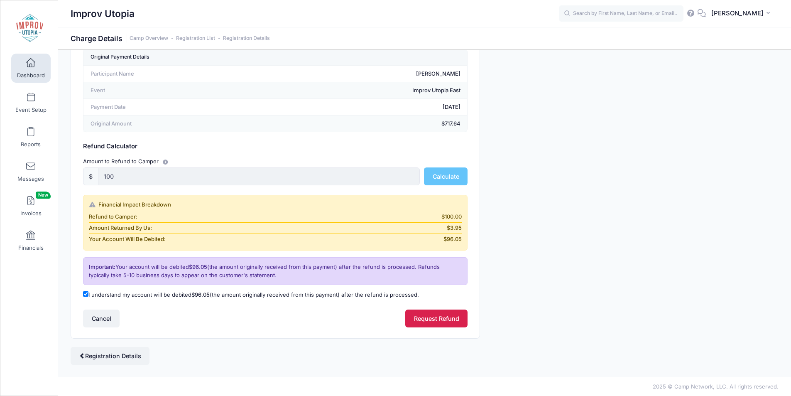 This screenshot has height=396, width=791. What do you see at coordinates (31, 75) in the screenshot?
I see `span: Dashboard` at bounding box center [31, 75].